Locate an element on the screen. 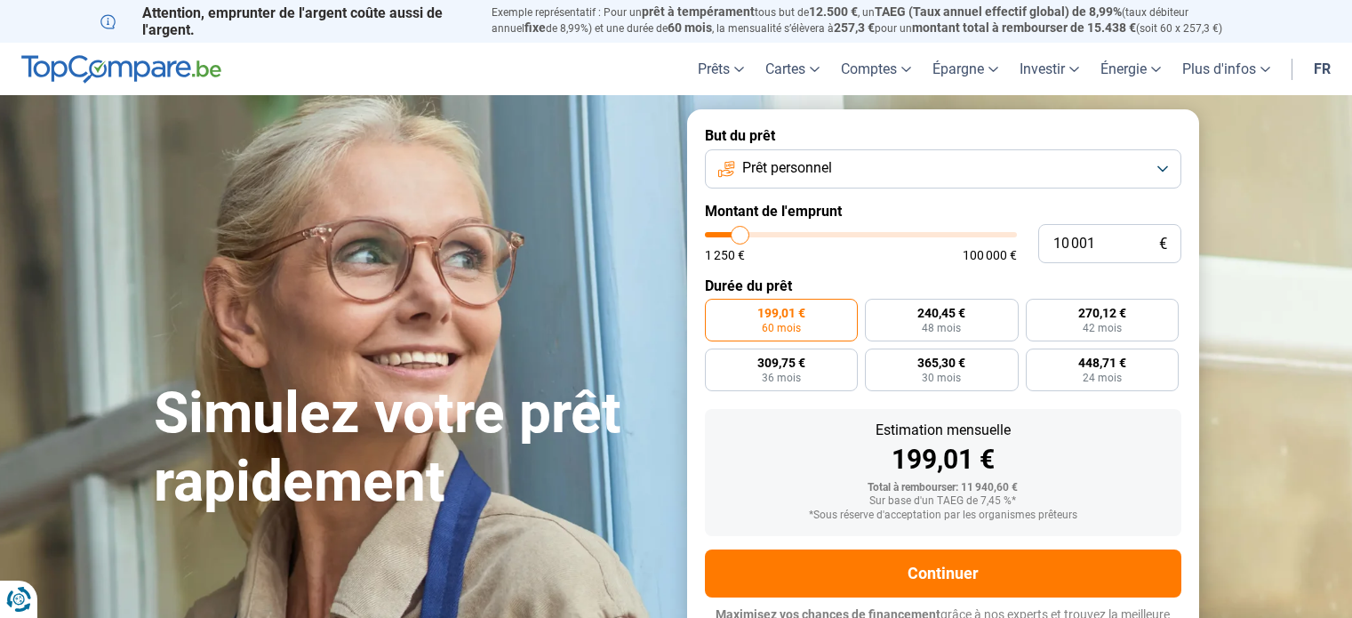  div: Total à rembourser: 11 940,60 € is located at coordinates (943, 488).